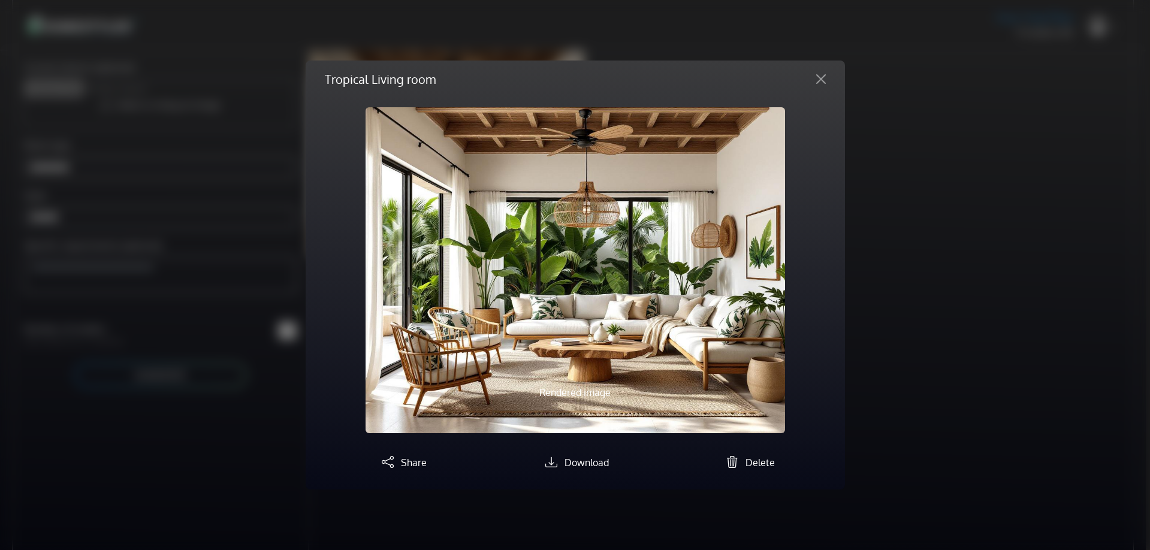 The width and height of the screenshot is (1150, 550). What do you see at coordinates (587, 463) in the screenshot?
I see `span: Download` at bounding box center [587, 463].